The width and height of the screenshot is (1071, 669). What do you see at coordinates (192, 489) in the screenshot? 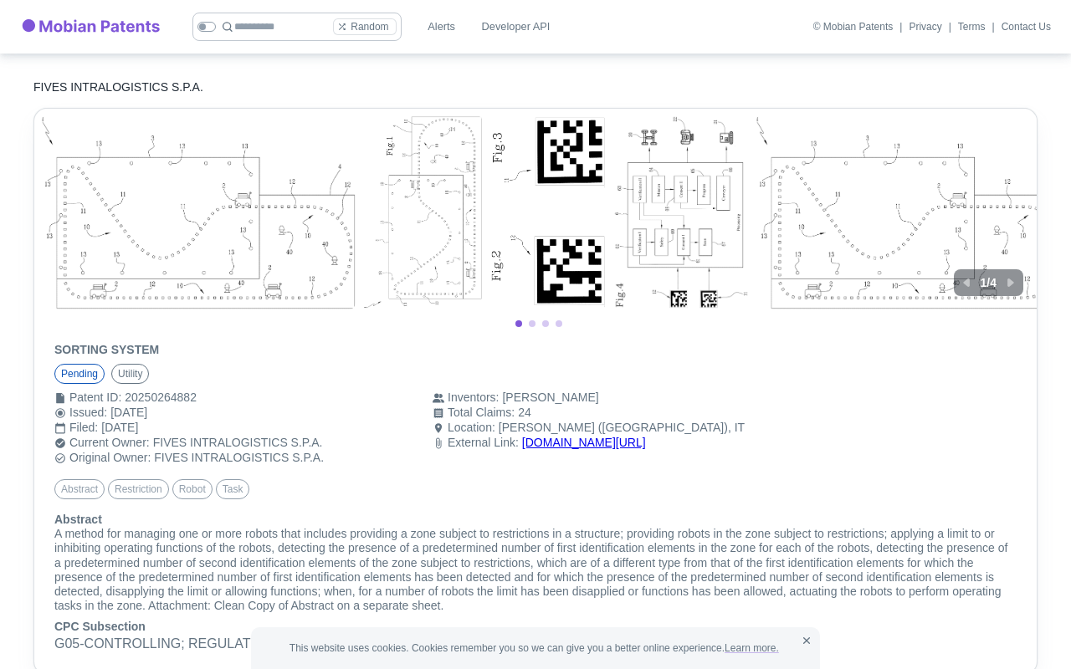
I see `div: robot` at bounding box center [192, 489].